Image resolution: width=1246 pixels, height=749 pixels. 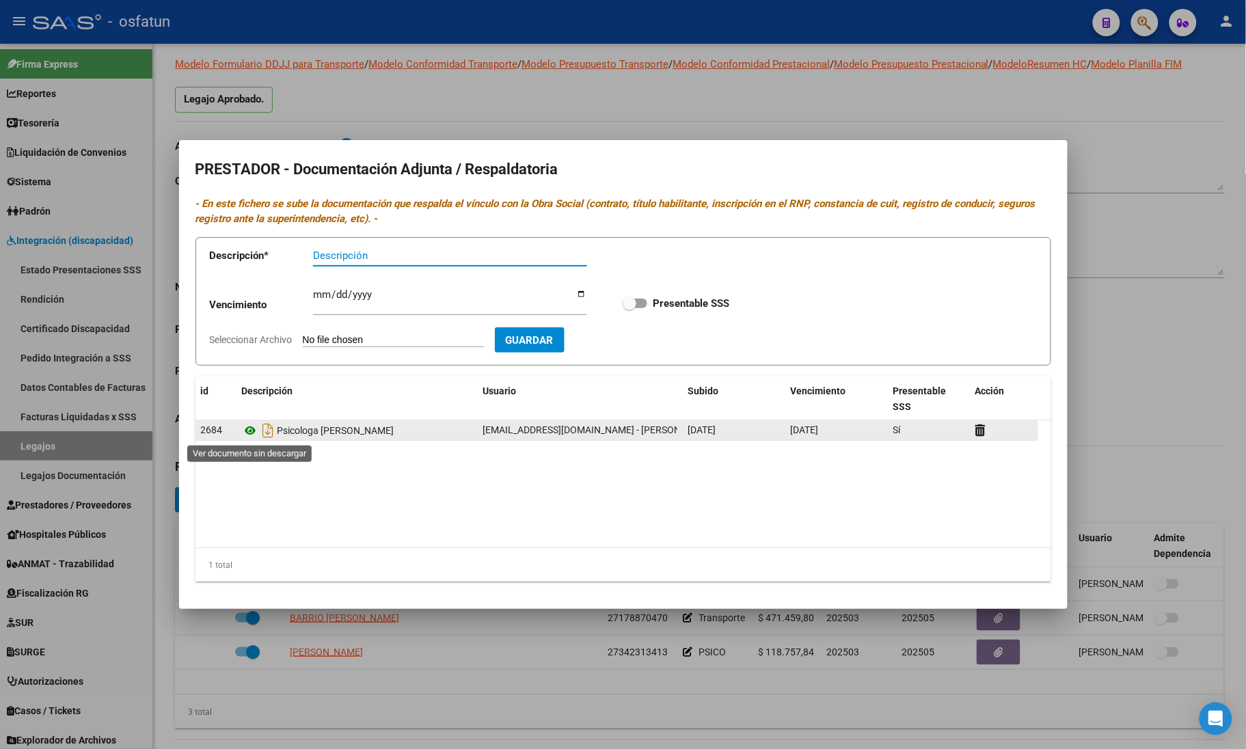 What do you see at coordinates (691, 304) in the screenshot?
I see `strong: Presentable SSS` at bounding box center [691, 304].